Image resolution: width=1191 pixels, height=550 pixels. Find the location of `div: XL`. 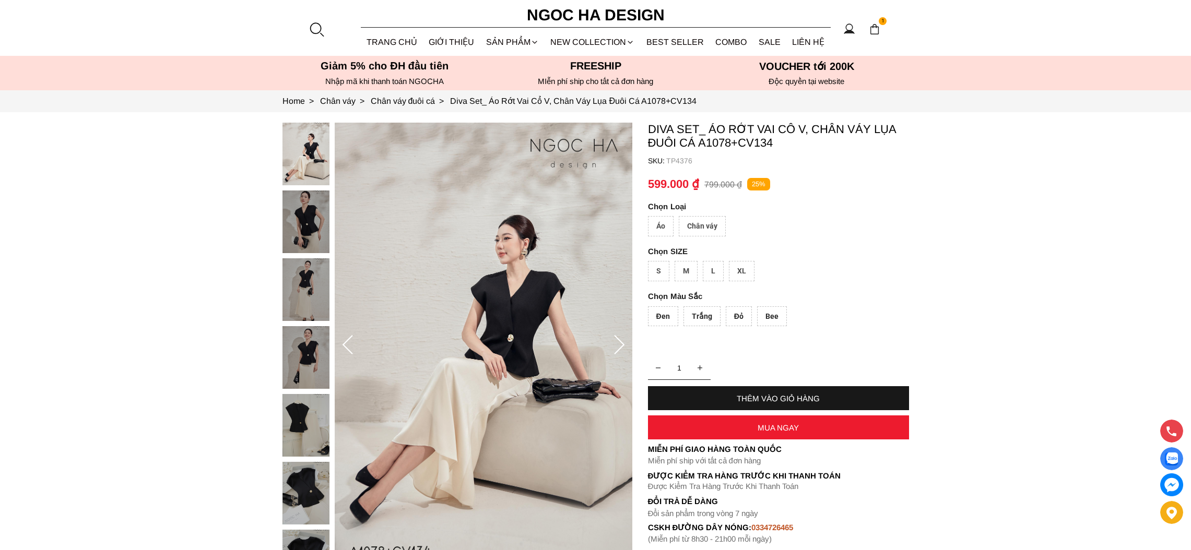

div: XL is located at coordinates (741, 271).